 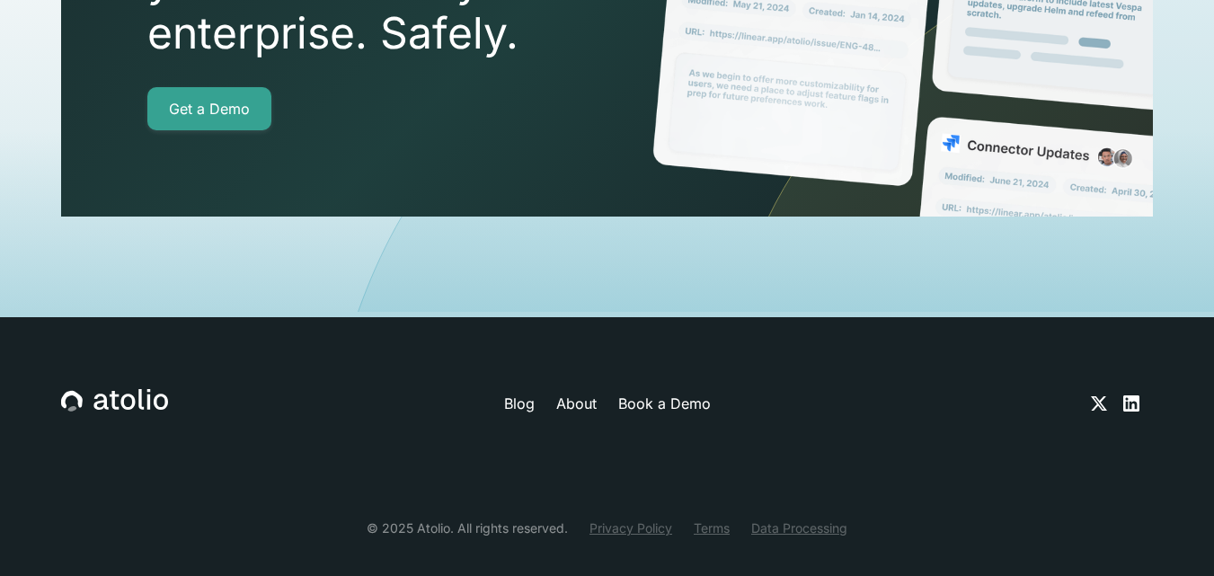 What do you see at coordinates (712, 528) in the screenshot?
I see `a: Terms` at bounding box center [712, 528].